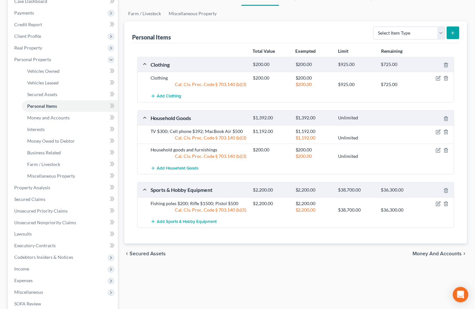 The width and height of the screenshot is (475, 309). Describe the element at coordinates (28, 36) in the screenshot. I see `span: Client Profile` at that location.